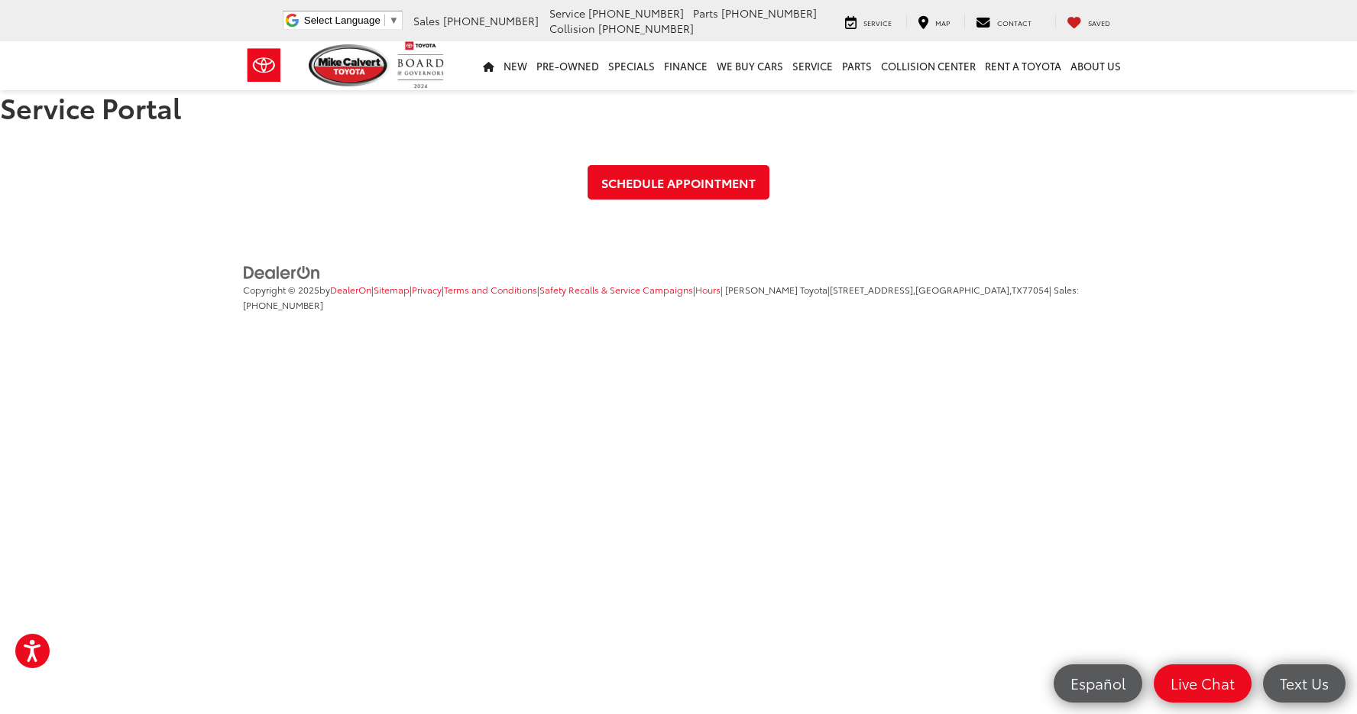  What do you see at coordinates (686, 66) in the screenshot?
I see `a: Finance` at bounding box center [686, 66].